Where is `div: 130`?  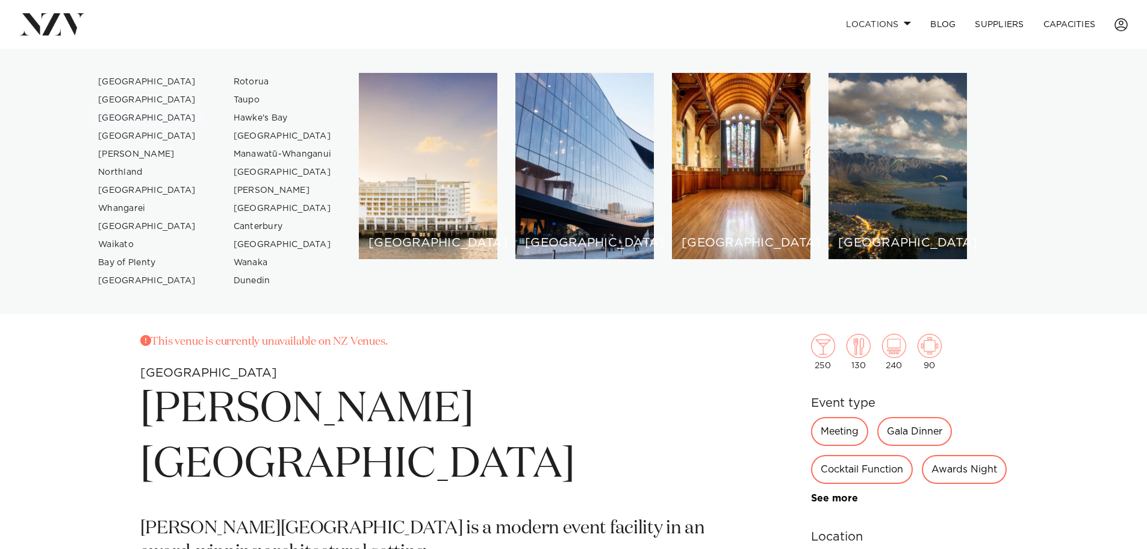 div: 130 is located at coordinates (859, 352).